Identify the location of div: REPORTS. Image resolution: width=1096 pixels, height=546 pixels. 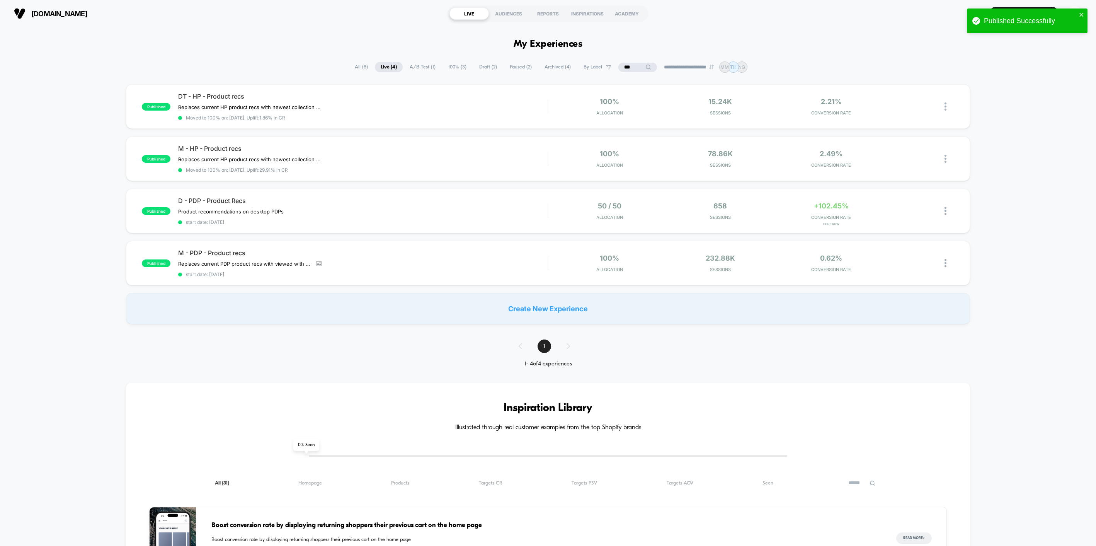
(548, 14).